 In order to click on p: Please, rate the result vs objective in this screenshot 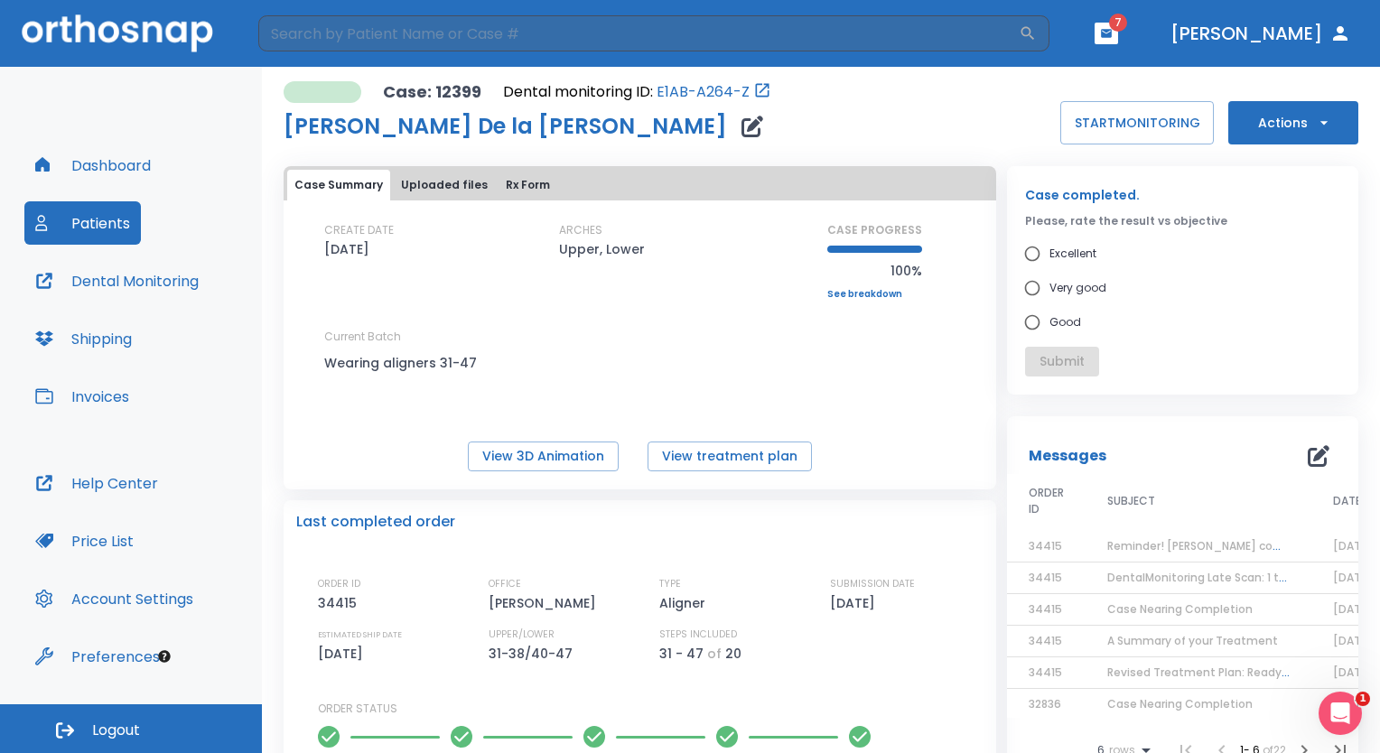, I will do `click(1182, 221)`.